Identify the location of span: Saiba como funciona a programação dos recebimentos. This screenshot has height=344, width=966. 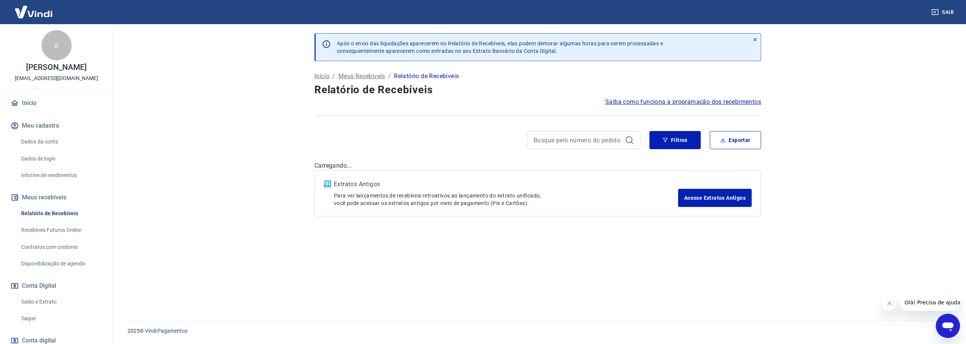
(683, 102).